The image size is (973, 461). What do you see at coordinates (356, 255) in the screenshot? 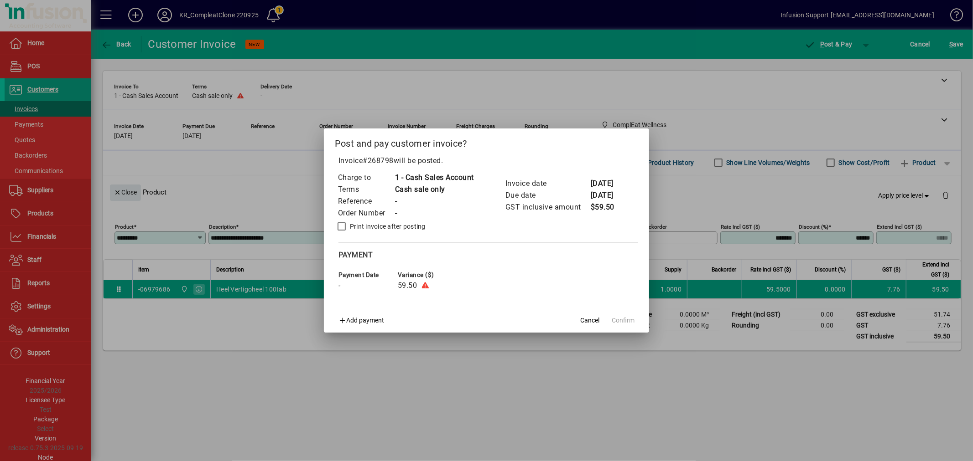
I see `span: Payment` at bounding box center [356, 255].